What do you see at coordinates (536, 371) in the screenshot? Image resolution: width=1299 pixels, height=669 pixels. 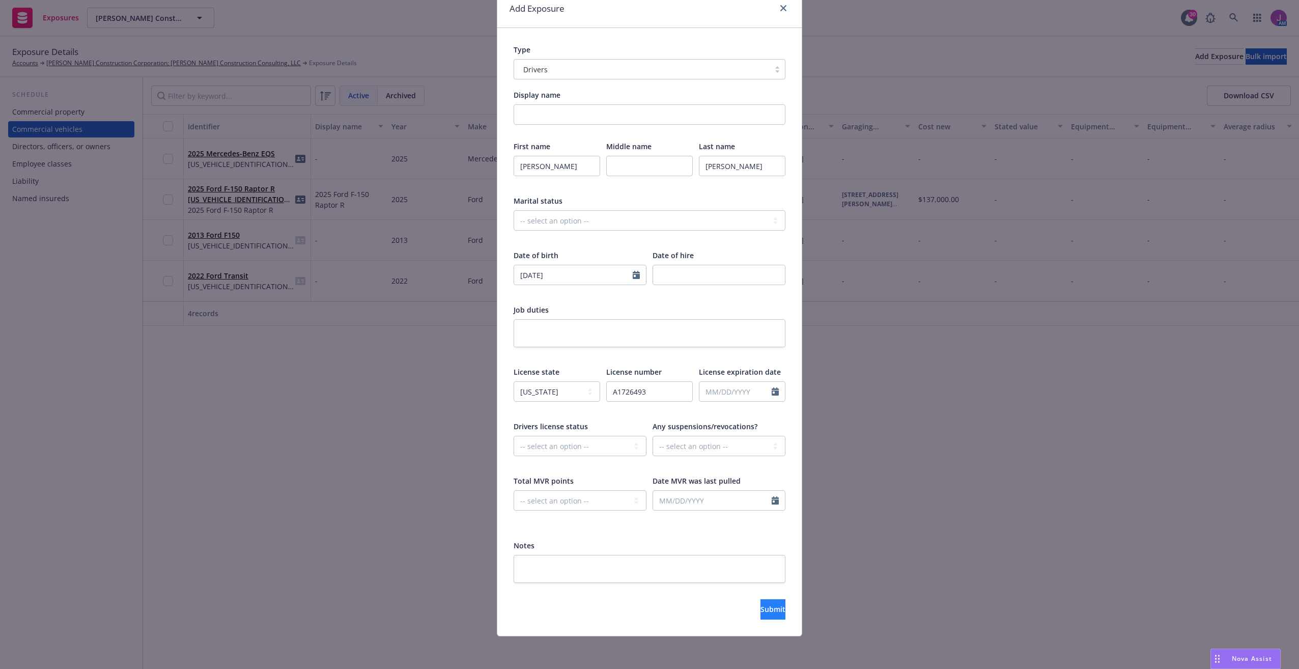 I see `span: License state` at bounding box center [536, 371].